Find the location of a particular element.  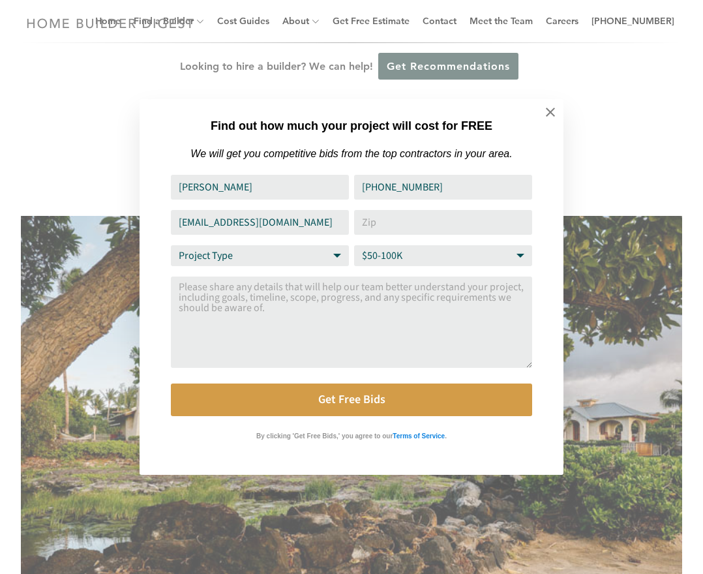

em: We will get you competitive bids from the top contractors in your area. is located at coordinates (351, 153).